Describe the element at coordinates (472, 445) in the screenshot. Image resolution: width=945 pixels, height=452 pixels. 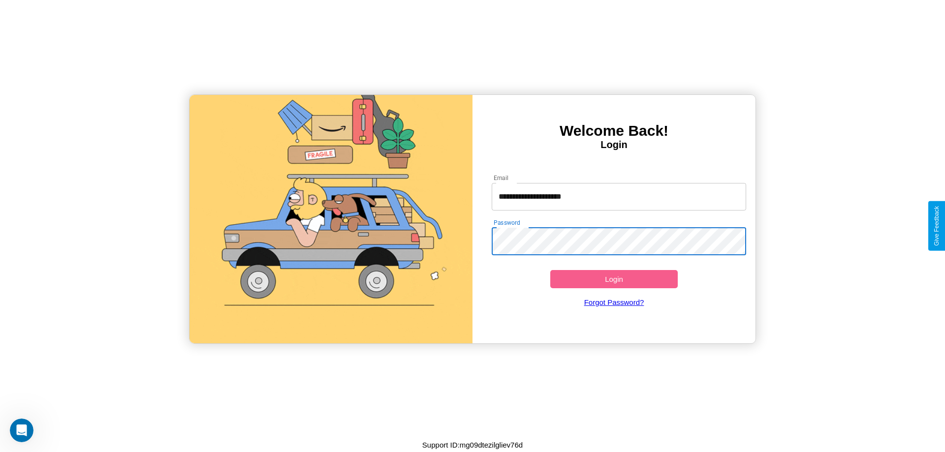
I see `p: Support ID: mg09dtezilgliev76d` at that location.